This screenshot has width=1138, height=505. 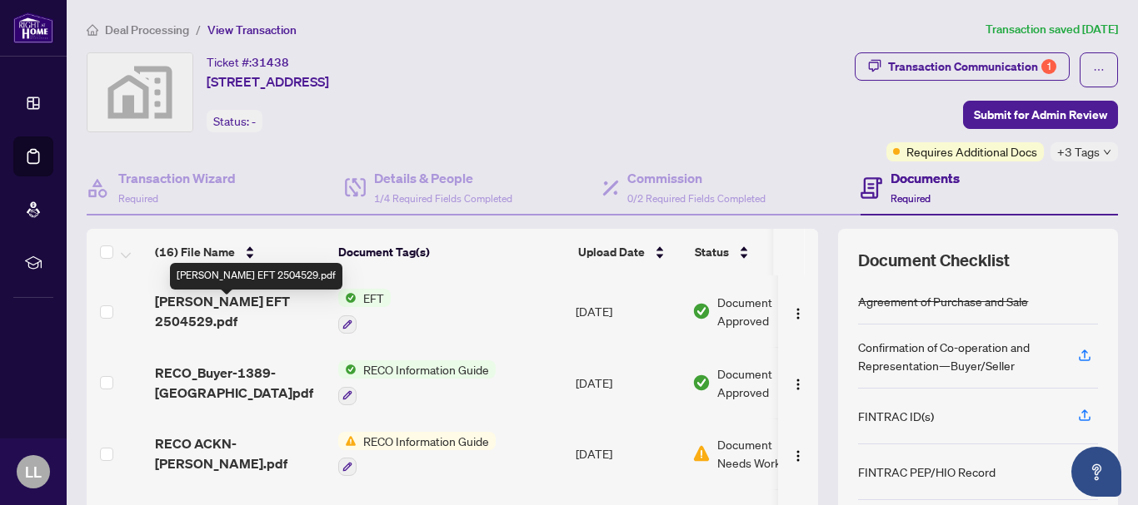 What do you see at coordinates (924, 178) in the screenshot?
I see `h4: Documents` at bounding box center [924, 178].